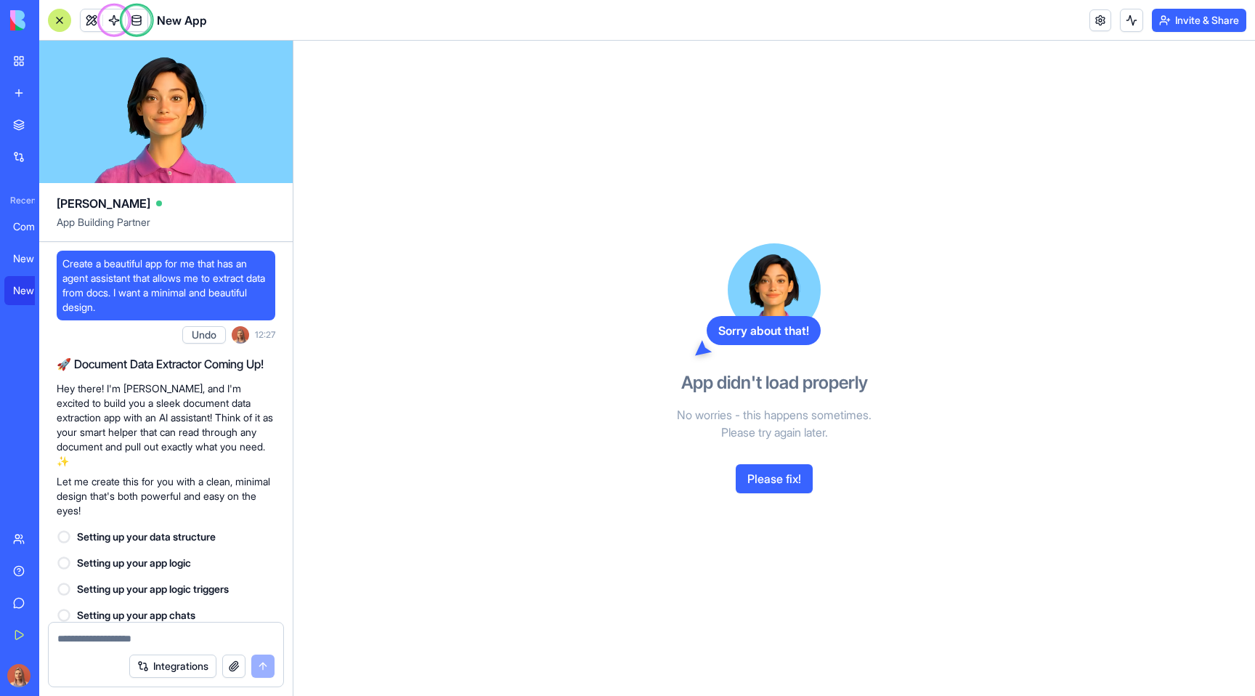 The image size is (1255, 696). What do you see at coordinates (33, 227) in the screenshot?
I see `div: Combat Coach` at bounding box center [33, 227].